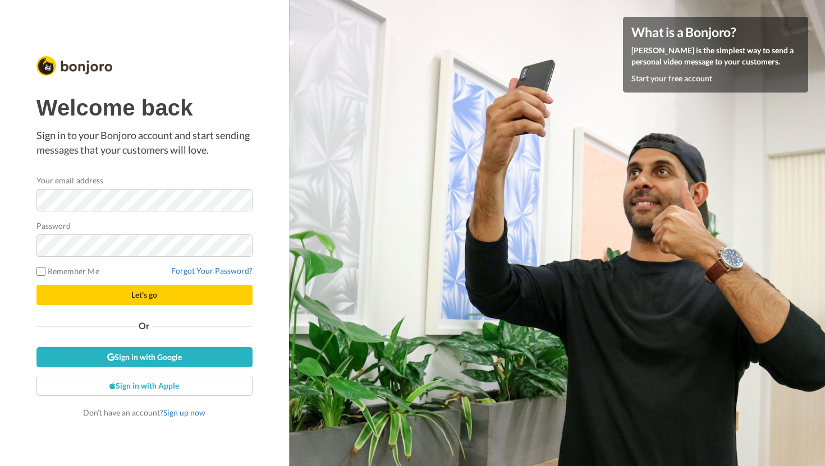 Image resolution: width=825 pixels, height=466 pixels. What do you see at coordinates (144, 386) in the screenshot?
I see `a: Sign in with Apple` at bounding box center [144, 386].